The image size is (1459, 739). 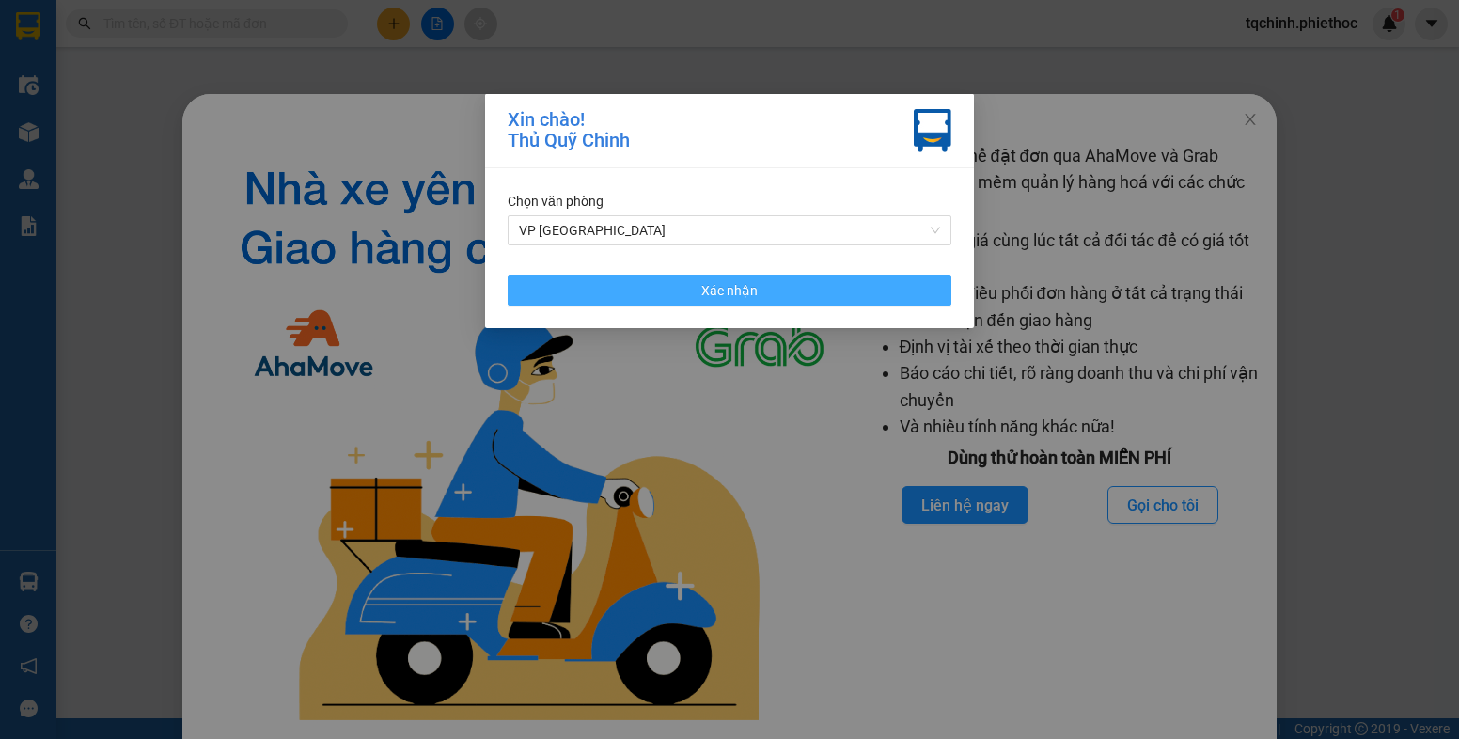 I want to click on div: Chọn văn phòng, so click(x=730, y=201).